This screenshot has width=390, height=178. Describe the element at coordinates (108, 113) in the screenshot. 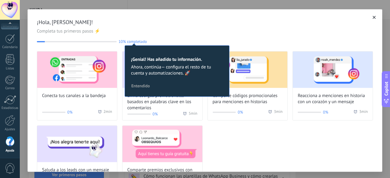

I see `span: 2 min` at that location.